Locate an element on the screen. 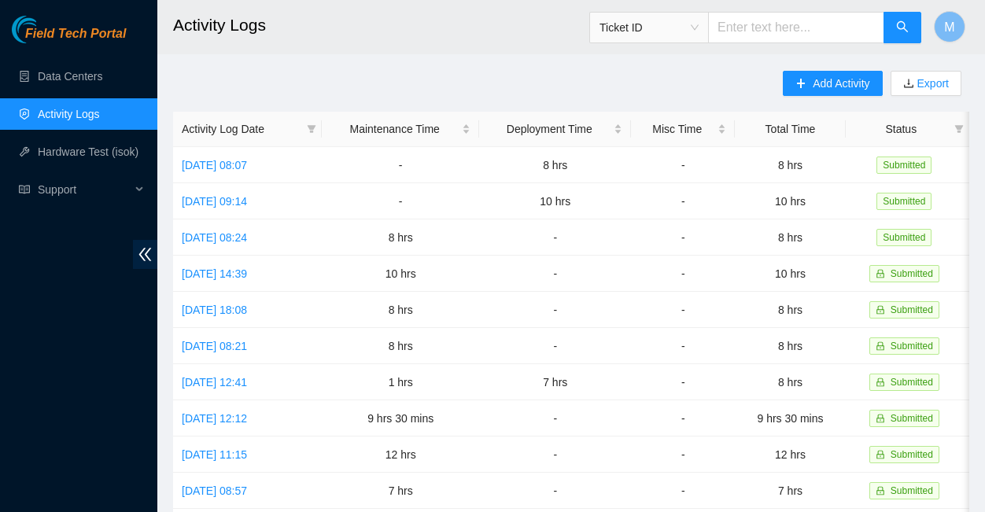  a: Export is located at coordinates (932, 83).